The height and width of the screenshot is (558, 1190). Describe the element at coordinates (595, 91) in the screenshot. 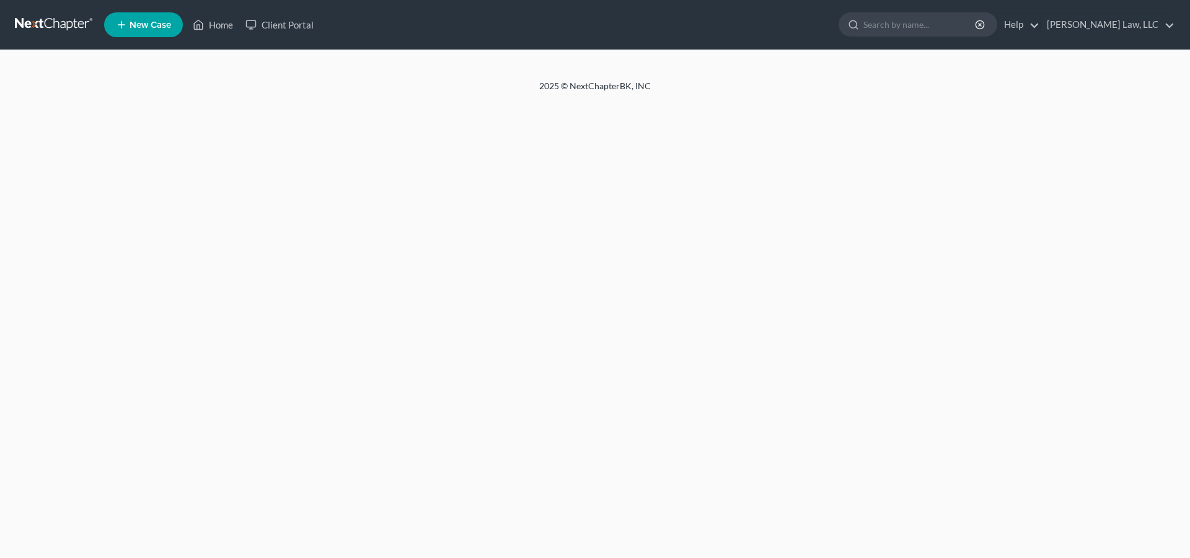

I see `div: 2025 © NextChapterBK, INC` at that location.